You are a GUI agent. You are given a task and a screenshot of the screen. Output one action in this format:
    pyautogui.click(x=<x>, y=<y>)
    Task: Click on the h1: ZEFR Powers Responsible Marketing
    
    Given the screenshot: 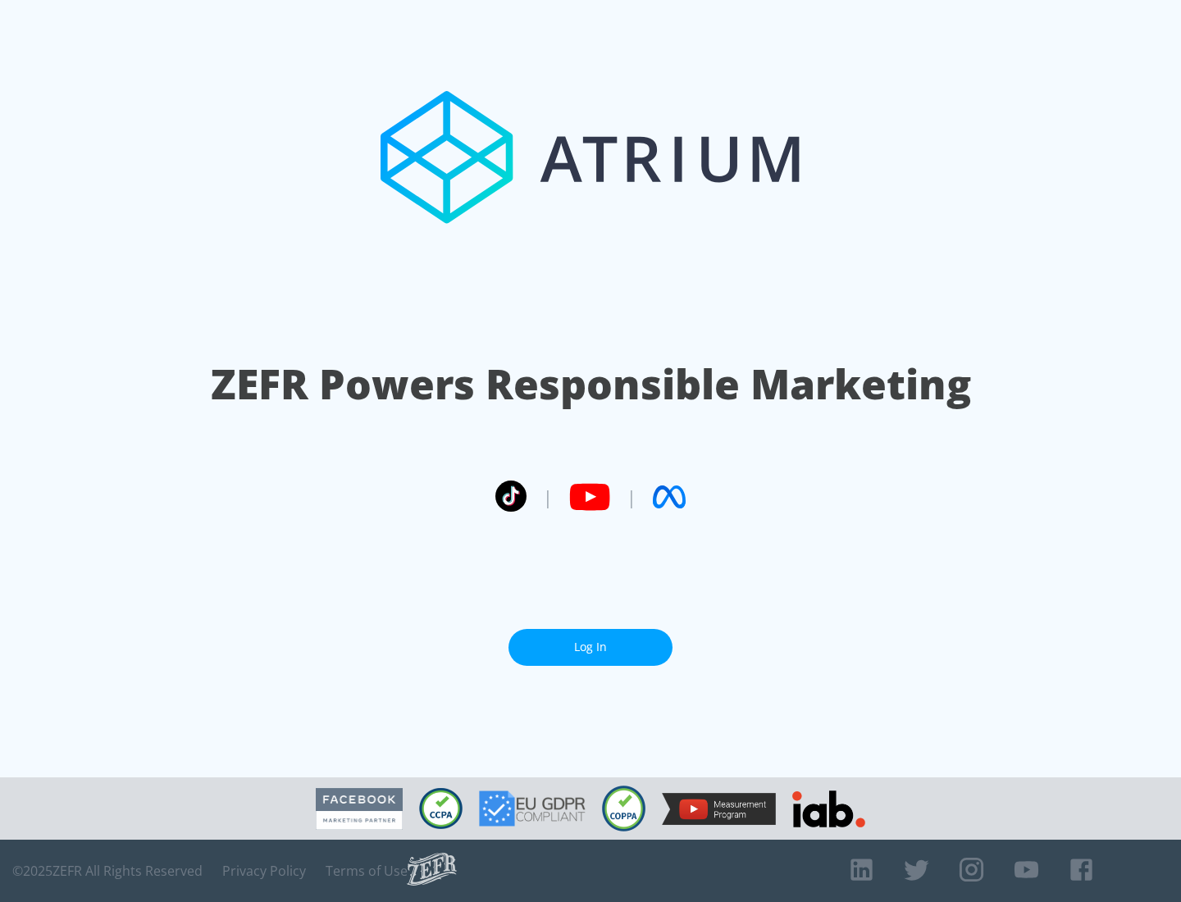 What is the action you would take?
    pyautogui.click(x=590, y=384)
    